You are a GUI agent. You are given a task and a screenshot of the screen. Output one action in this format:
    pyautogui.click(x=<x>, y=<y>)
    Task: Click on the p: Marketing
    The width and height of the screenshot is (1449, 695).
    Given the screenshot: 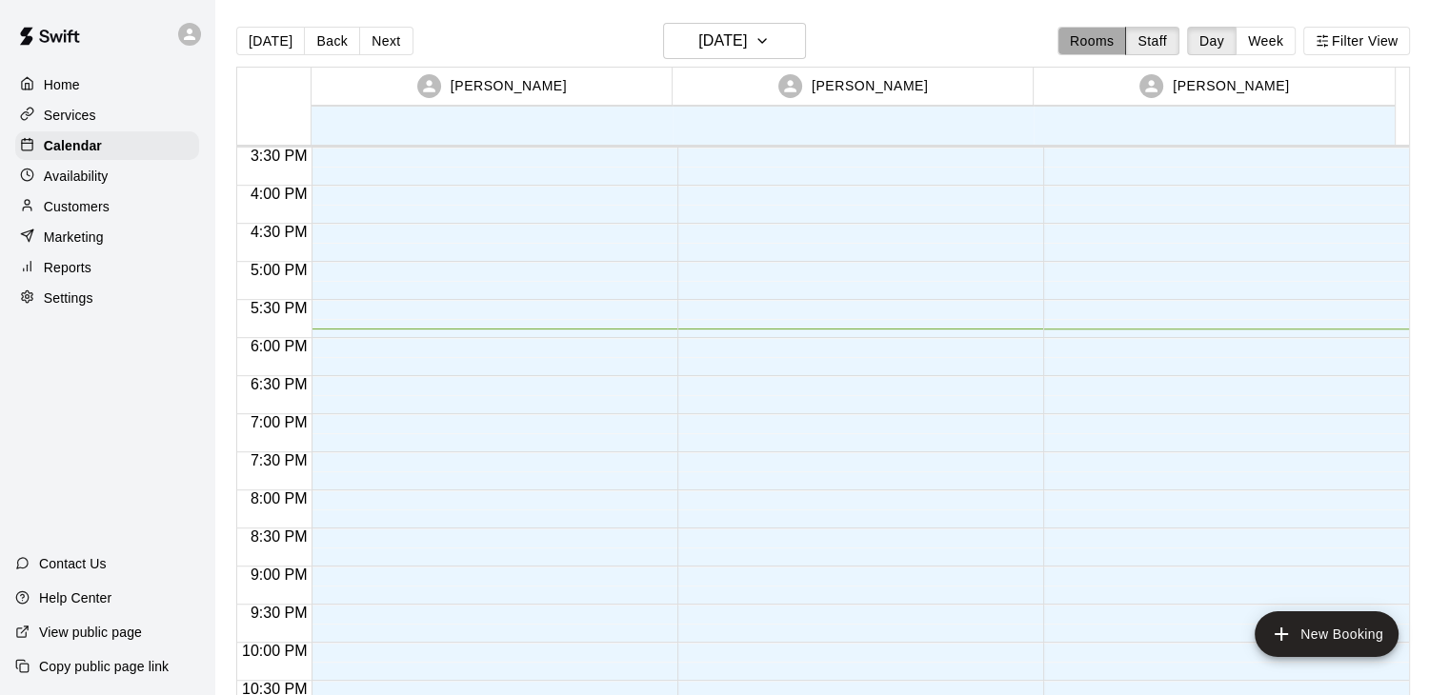 What is the action you would take?
    pyautogui.click(x=73, y=237)
    